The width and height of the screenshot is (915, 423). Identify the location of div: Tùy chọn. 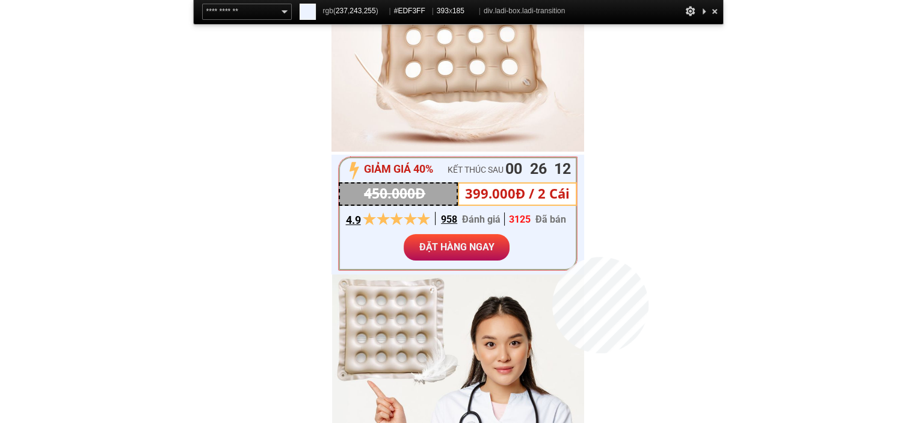
(691, 11).